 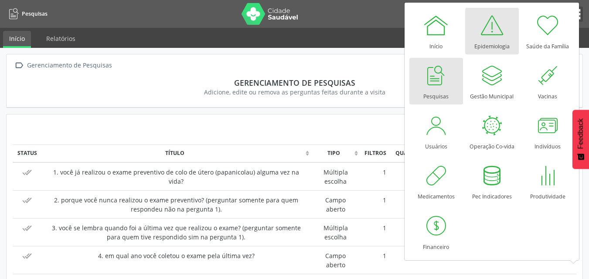 I want to click on button: Feedback - Mostrar pesquisa, so click(x=581, y=139).